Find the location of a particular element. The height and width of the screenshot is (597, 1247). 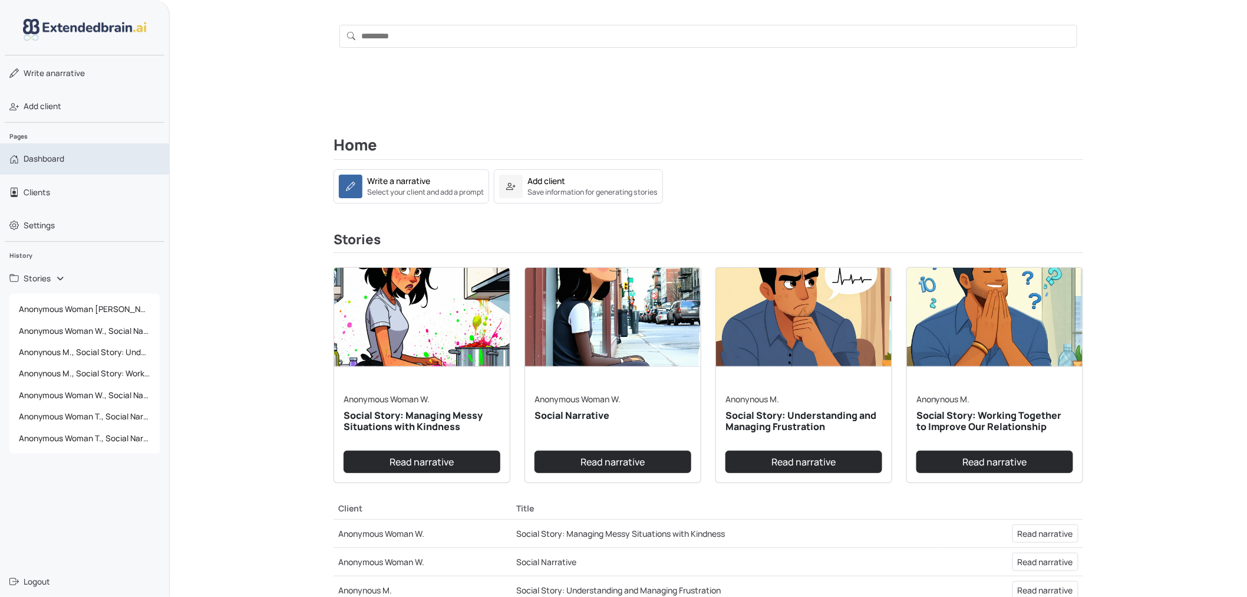

h5: Social Story: Working Together to Improve Our Relationship is located at coordinates (995, 421).